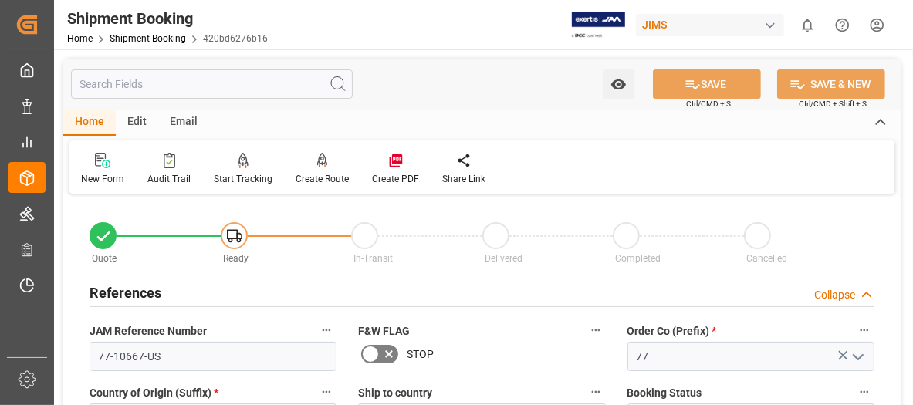 This screenshot has width=913, height=405. What do you see at coordinates (105, 259) in the screenshot?
I see `span: Quote` at bounding box center [105, 259].